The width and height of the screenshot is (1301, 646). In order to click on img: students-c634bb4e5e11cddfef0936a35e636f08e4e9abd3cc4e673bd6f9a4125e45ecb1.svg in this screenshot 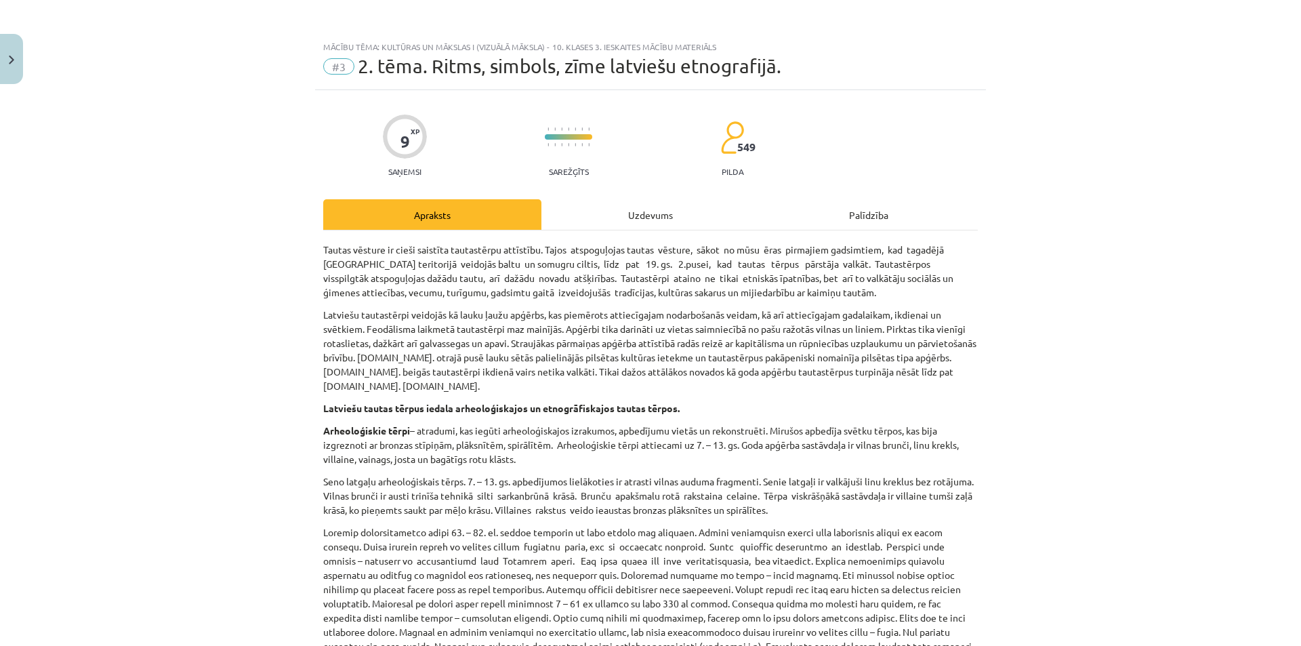, I will do `click(732, 138)`.